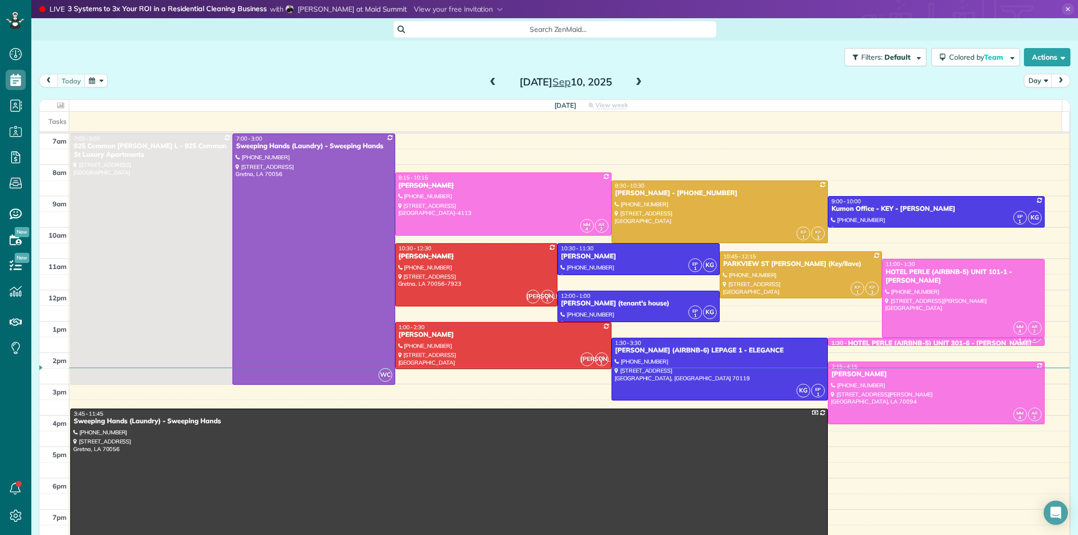 The height and width of the screenshot is (535, 1078). Describe the element at coordinates (58, 235) in the screenshot. I see `span: 10am` at that location.